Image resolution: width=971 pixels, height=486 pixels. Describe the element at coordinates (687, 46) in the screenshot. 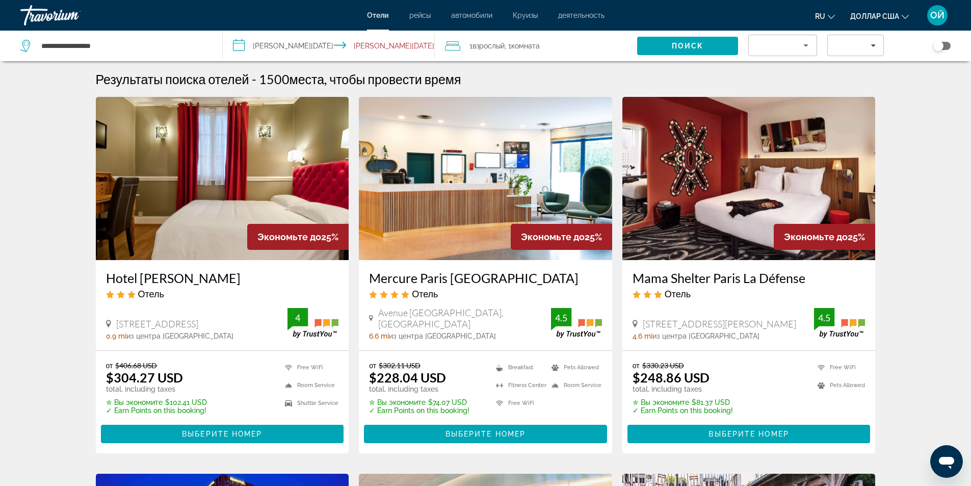

I see `span: Поиск` at that location.